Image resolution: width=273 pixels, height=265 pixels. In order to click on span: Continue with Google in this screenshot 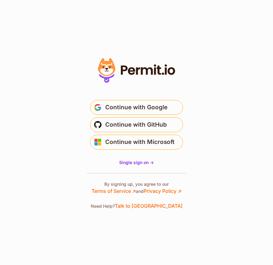, I will do `click(136, 107)`.